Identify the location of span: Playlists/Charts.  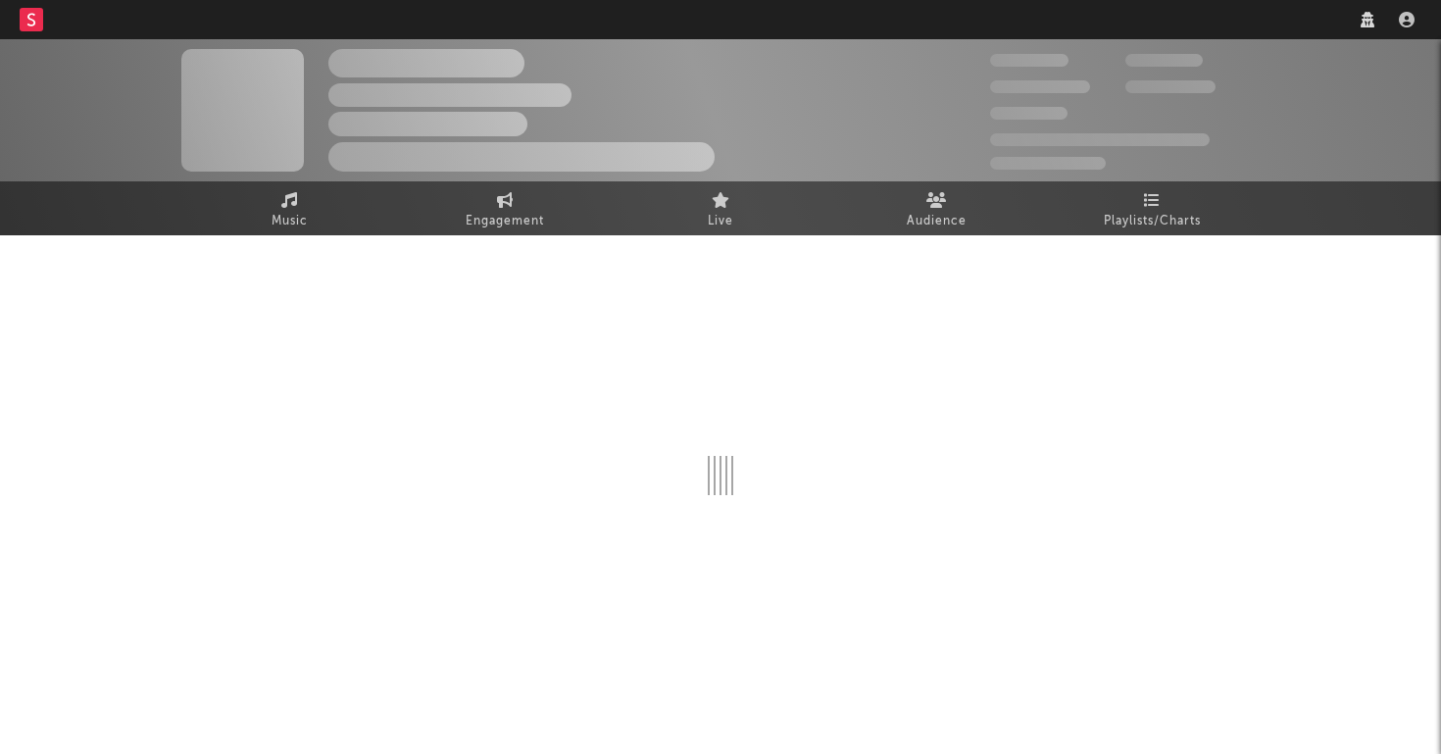
(1152, 222).